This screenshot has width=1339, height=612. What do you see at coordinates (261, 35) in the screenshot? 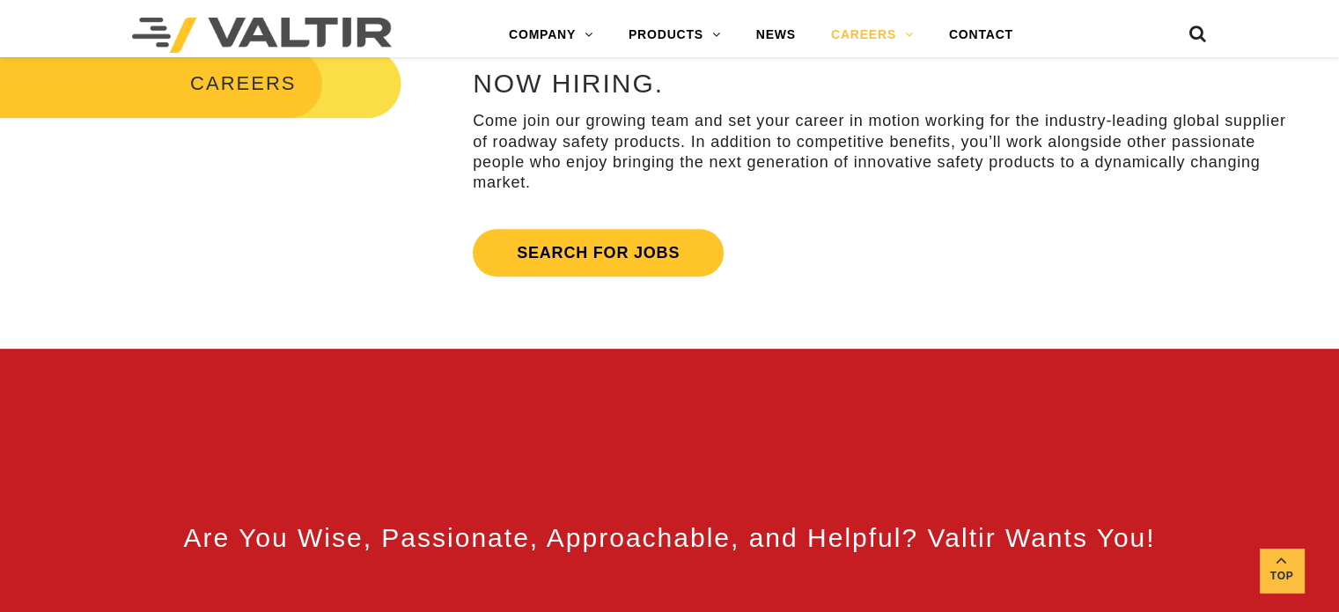
I see `img: Valtir` at bounding box center [261, 35].